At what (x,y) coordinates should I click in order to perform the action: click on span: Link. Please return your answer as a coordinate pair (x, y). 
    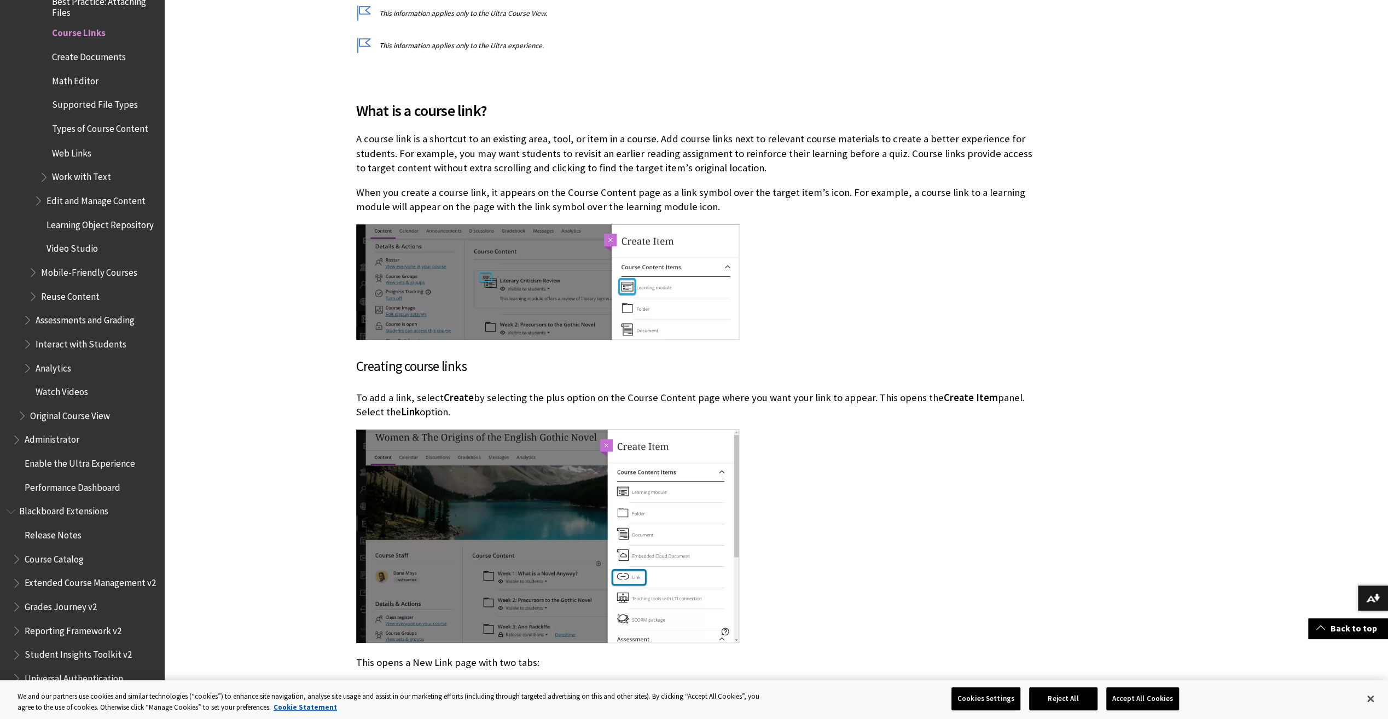
    Looking at the image, I should click on (410, 411).